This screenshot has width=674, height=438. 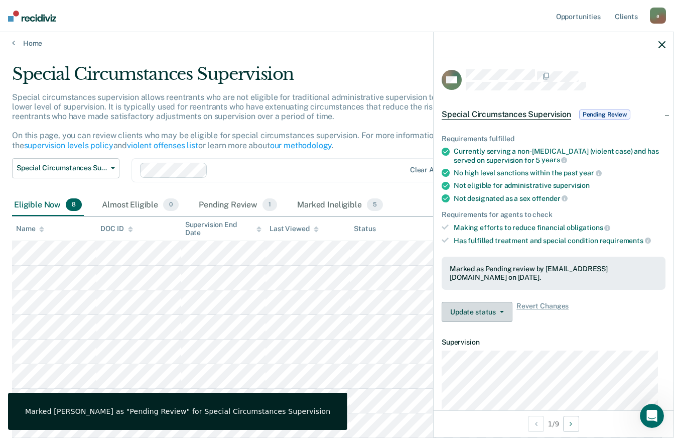 What do you see at coordinates (554, 423) in the screenshot?
I see `div: 1 / 9` at bounding box center [554, 423].